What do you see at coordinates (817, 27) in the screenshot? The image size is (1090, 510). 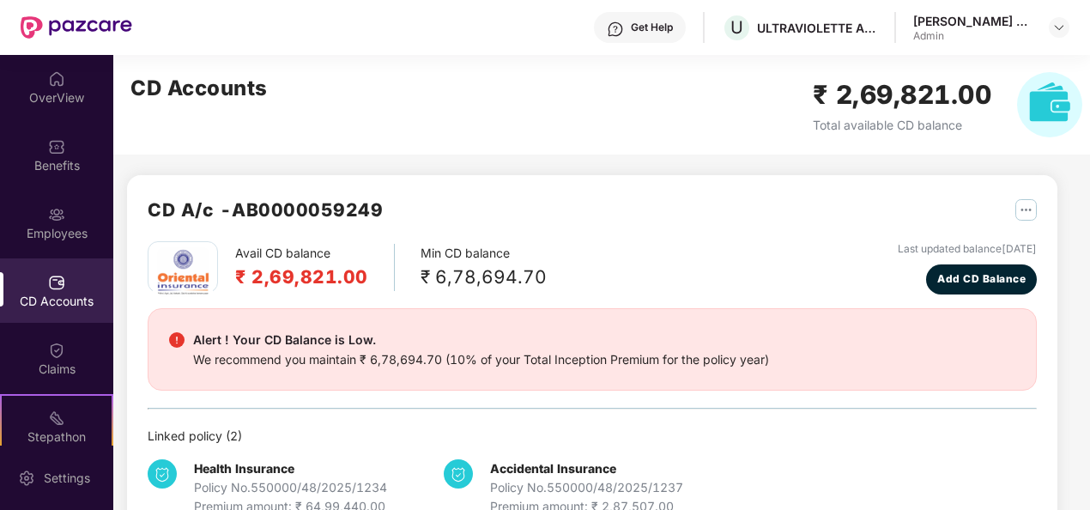 I see `div: ULTRAVIOLETTE AUTOMOTIVE PRIVATE LIMITED` at bounding box center [817, 27].